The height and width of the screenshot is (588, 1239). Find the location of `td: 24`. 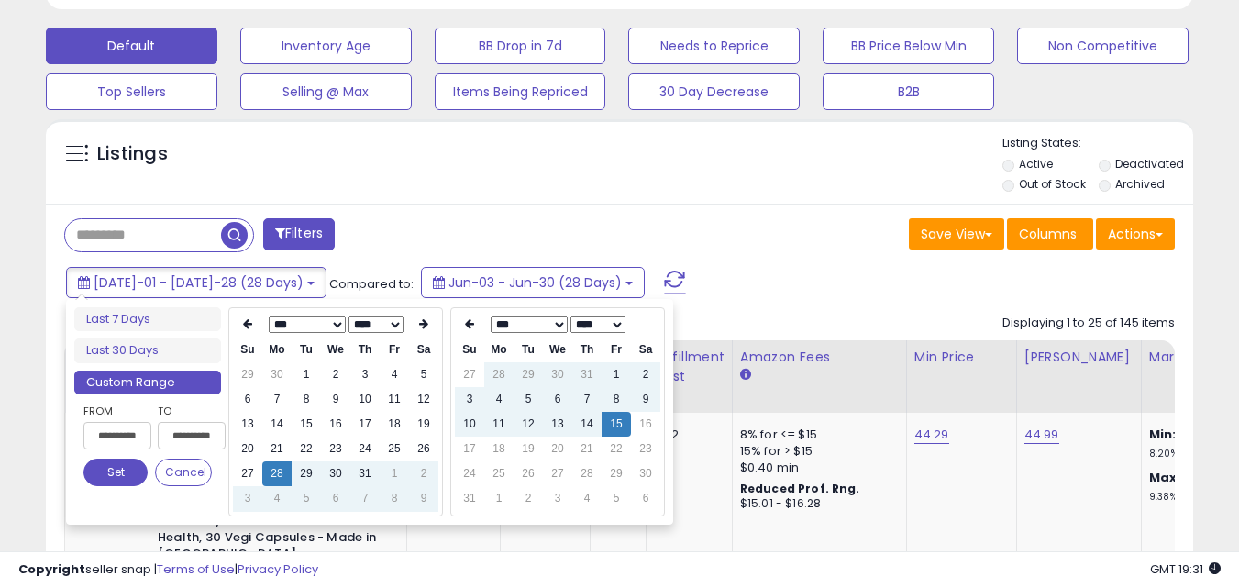

td: 24 is located at coordinates (470, 473).